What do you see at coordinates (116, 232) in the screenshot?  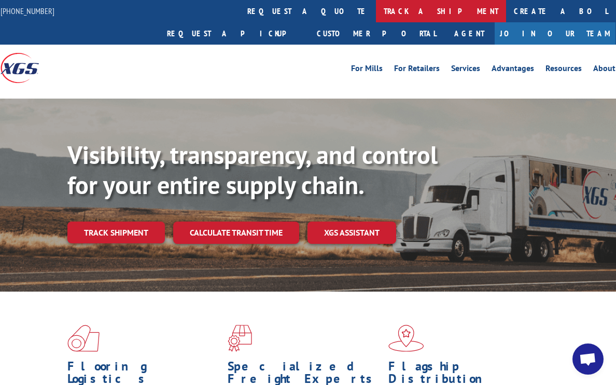 I see `a: Track shipment` at bounding box center [116, 232].